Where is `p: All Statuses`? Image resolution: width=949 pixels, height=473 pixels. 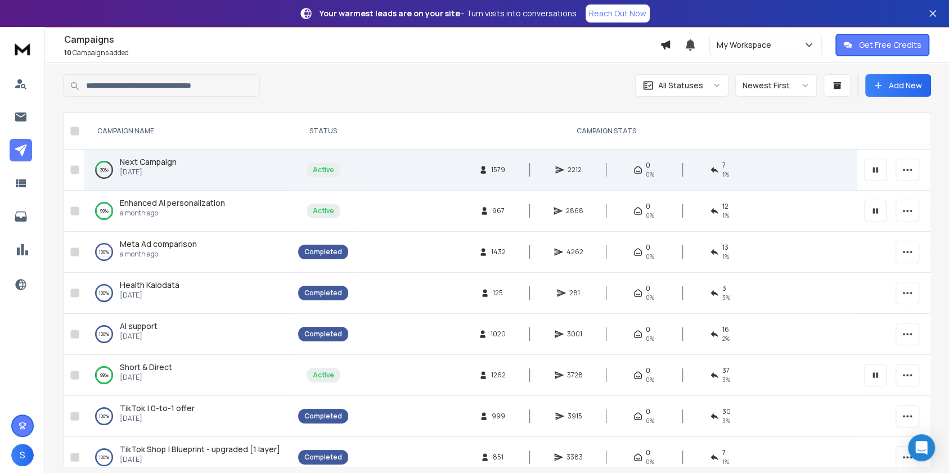
p: All Statuses is located at coordinates (681, 86).